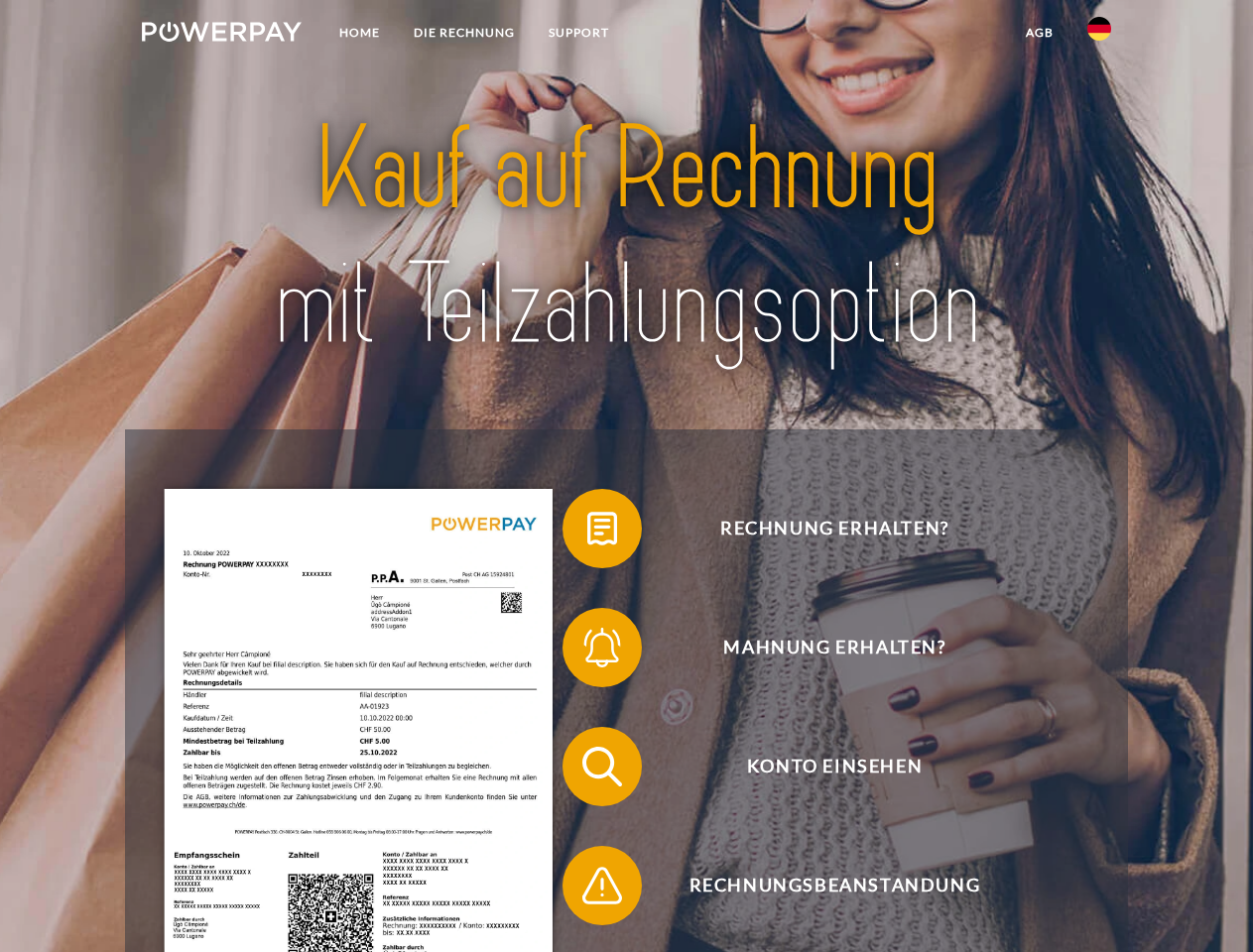 Image resolution: width=1253 pixels, height=952 pixels. I want to click on button: Rechnungsbeanstandung, so click(821, 885).